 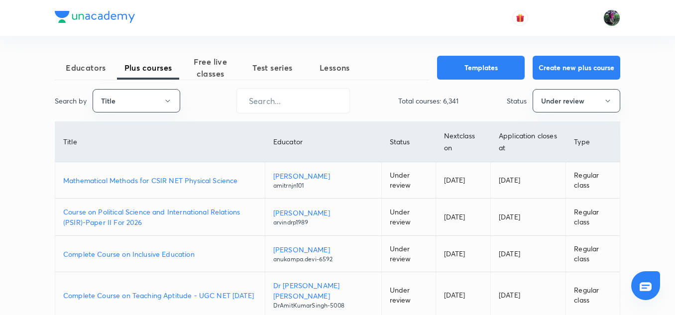 What do you see at coordinates (323, 222) in the screenshot?
I see `p: arvindrp1989` at bounding box center [323, 222].